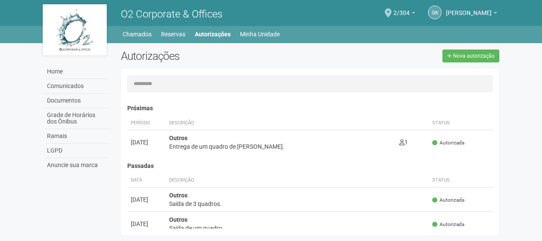 The width and height of the screenshot is (542, 241). Describe the element at coordinates (468, 9) in the screenshot. I see `span: Gleice Kelly` at that location.